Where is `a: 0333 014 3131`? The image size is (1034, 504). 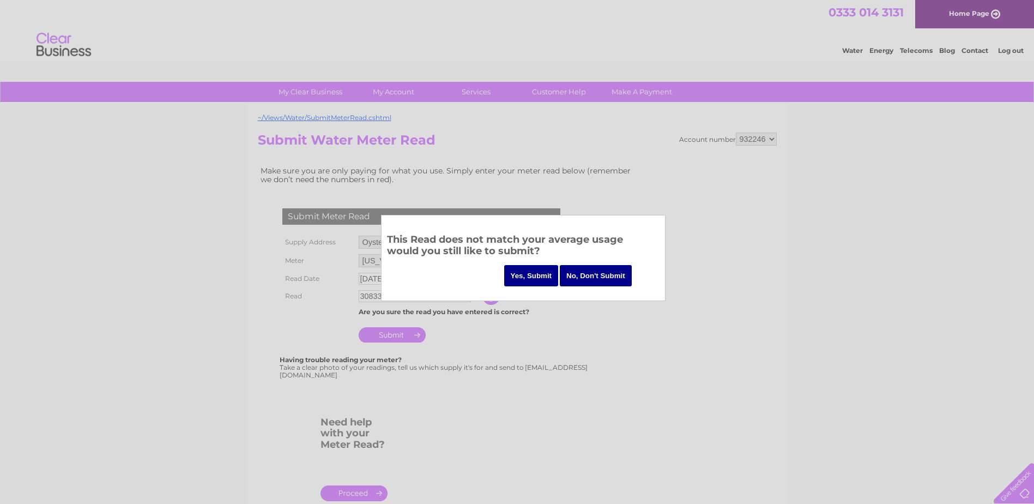
a: 0333 014 3131 is located at coordinates (866, 12).